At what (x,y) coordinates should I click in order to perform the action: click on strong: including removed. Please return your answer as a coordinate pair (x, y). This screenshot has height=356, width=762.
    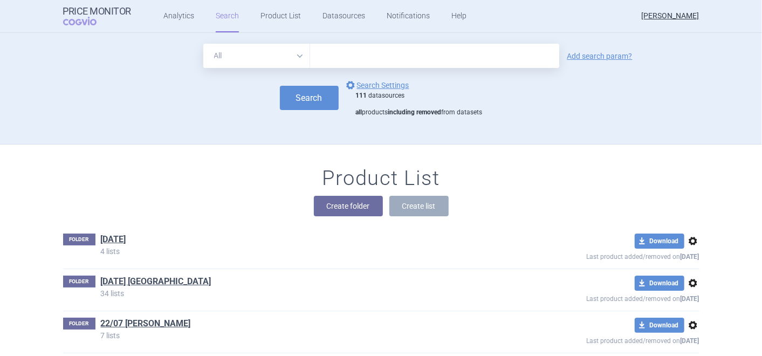
    Looking at the image, I should click on (415, 112).